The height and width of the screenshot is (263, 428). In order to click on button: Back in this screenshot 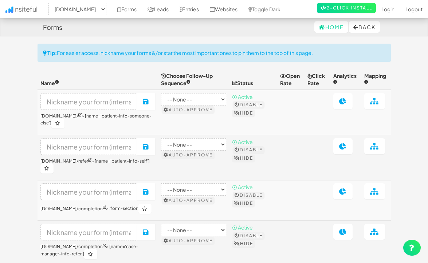, I will do `click(364, 27)`.